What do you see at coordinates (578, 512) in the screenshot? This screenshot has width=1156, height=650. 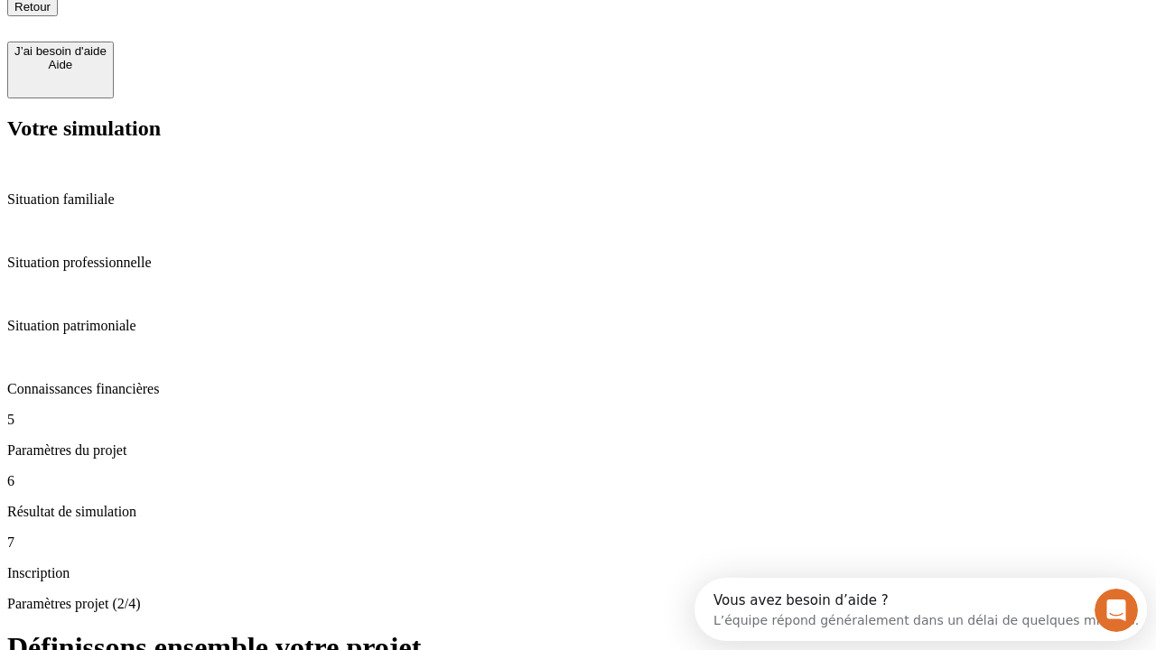 I see `p: Résultat de simulation` at bounding box center [578, 512].